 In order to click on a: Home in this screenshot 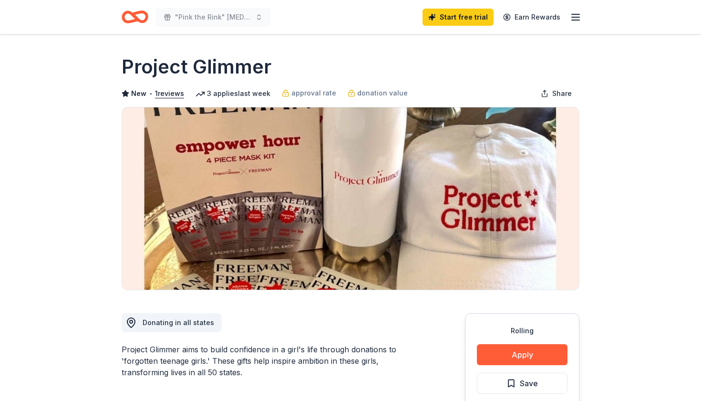, I will do `click(135, 17)`.